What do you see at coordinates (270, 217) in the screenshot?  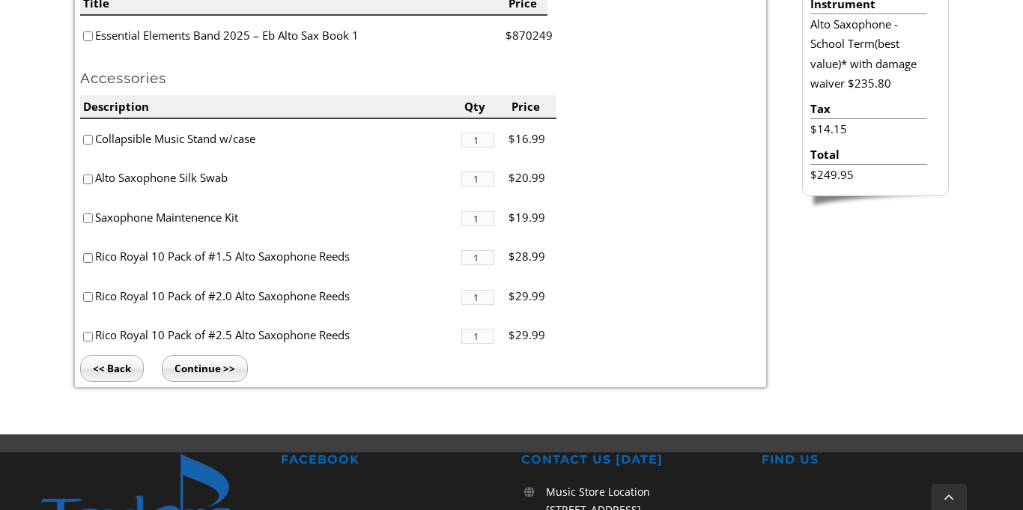 I see `li: Saxophone Maintenence Kit` at bounding box center [270, 217].